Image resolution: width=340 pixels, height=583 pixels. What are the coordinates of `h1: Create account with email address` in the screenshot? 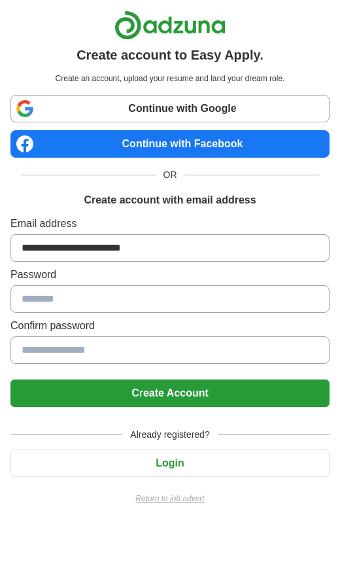 It's located at (169, 200).